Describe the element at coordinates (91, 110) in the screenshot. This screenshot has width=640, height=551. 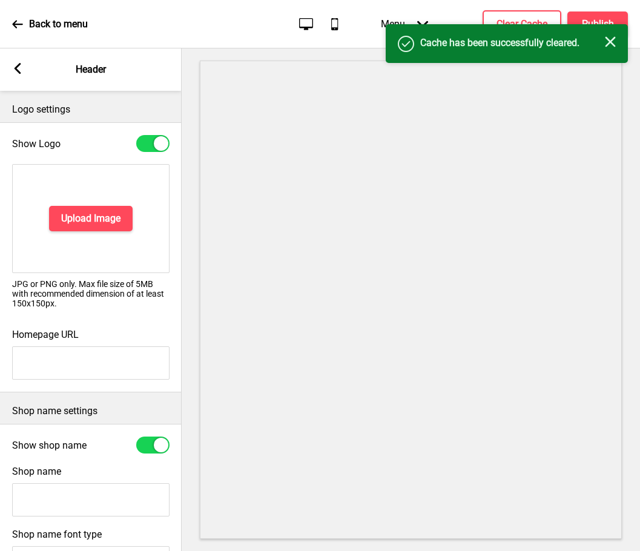
I see `p: Logo settings` at that location.